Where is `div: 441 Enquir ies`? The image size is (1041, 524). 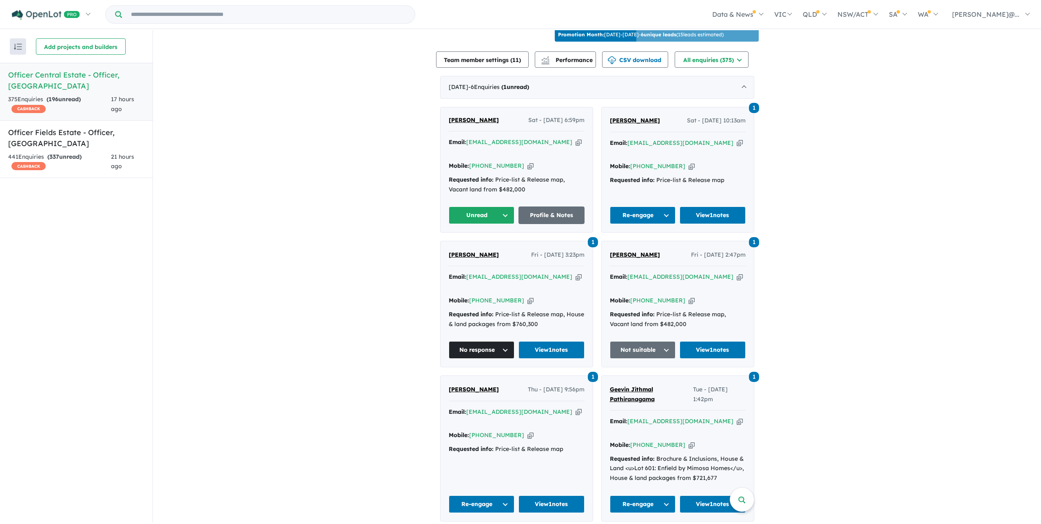
div: 441 Enquir ies is located at coordinates (60, 162).